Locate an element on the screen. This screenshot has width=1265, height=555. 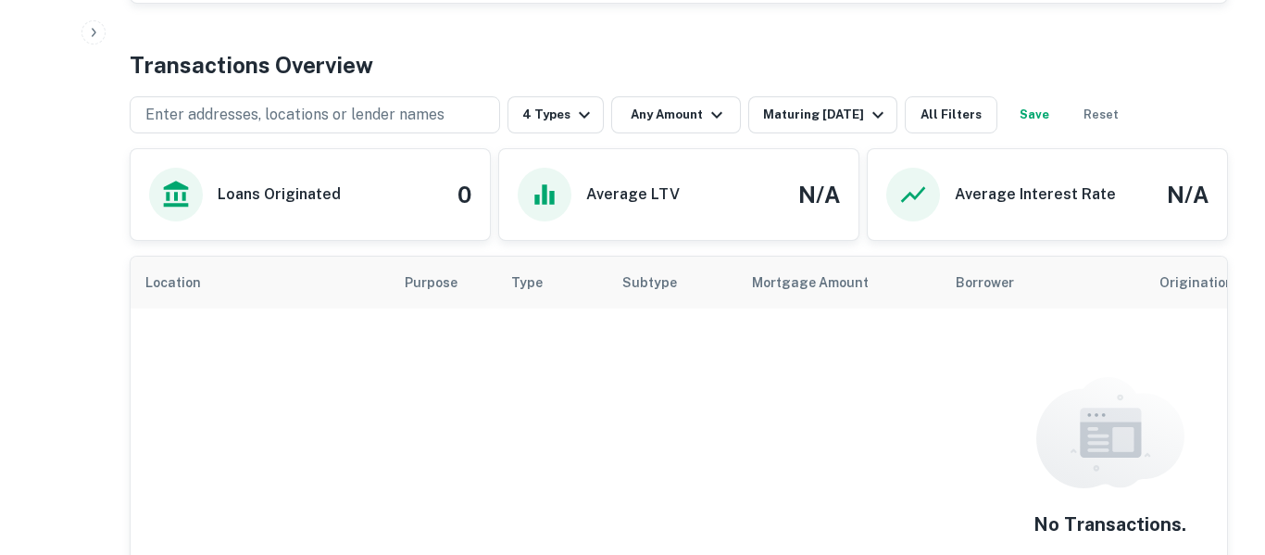
div: Chat Widget is located at coordinates (1219, 451).